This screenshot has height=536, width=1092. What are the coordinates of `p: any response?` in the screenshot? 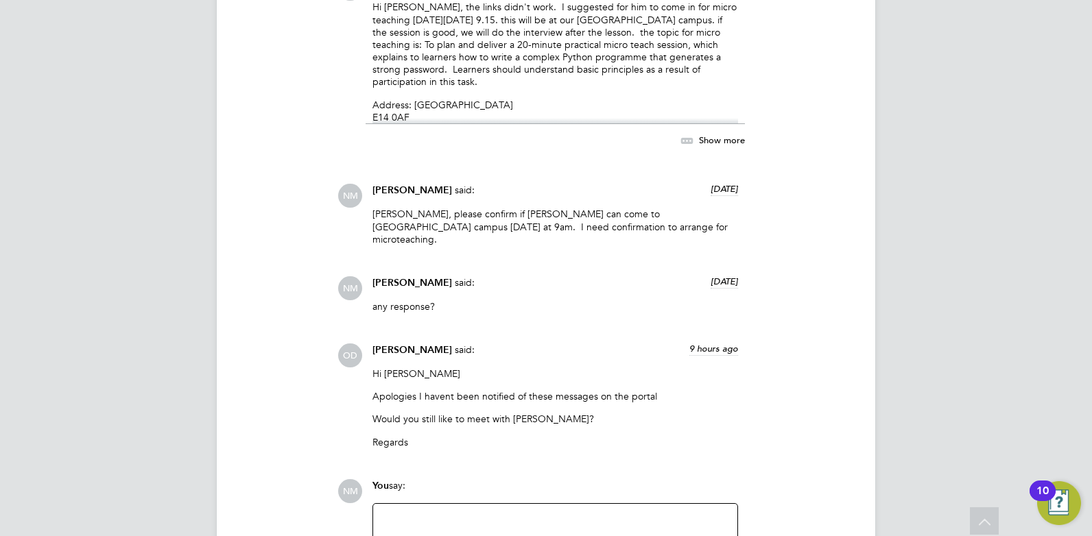 It's located at (555, 307).